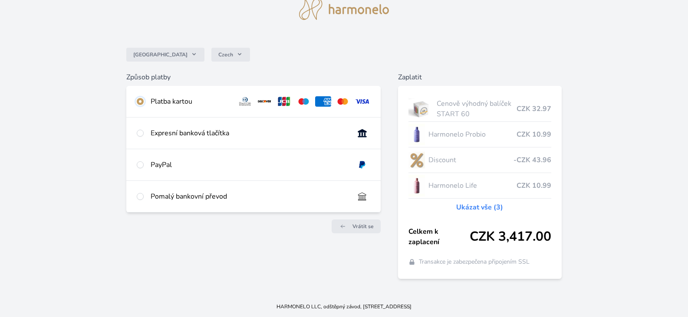 The width and height of the screenshot is (688, 317). What do you see at coordinates (532, 160) in the screenshot?
I see `span: -CZK 43.96` at bounding box center [532, 160].